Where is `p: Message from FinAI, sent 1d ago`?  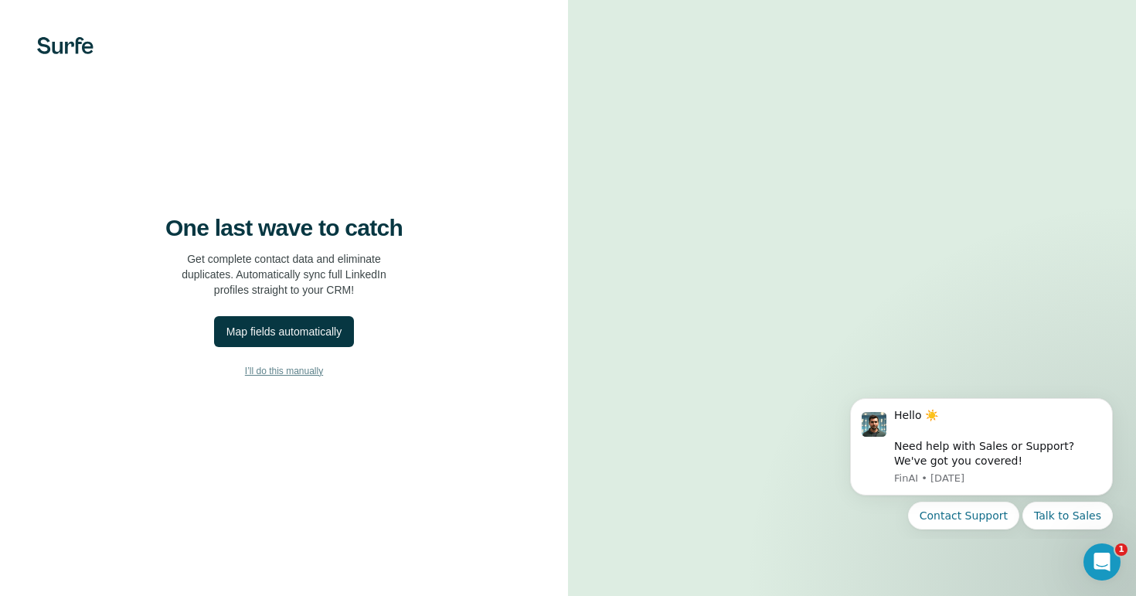
p: Message from FinAI, sent 1d ago is located at coordinates (171, 94).